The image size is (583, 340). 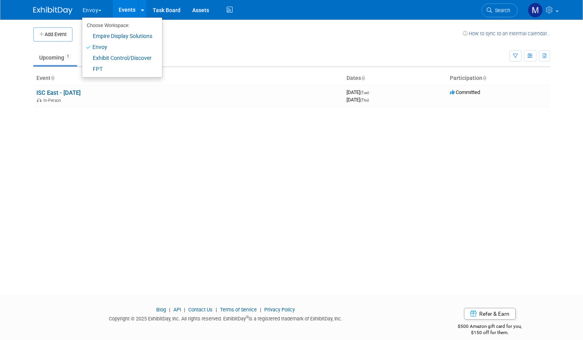 What do you see at coordinates (501, 10) in the screenshot?
I see `span: Search` at bounding box center [501, 10].